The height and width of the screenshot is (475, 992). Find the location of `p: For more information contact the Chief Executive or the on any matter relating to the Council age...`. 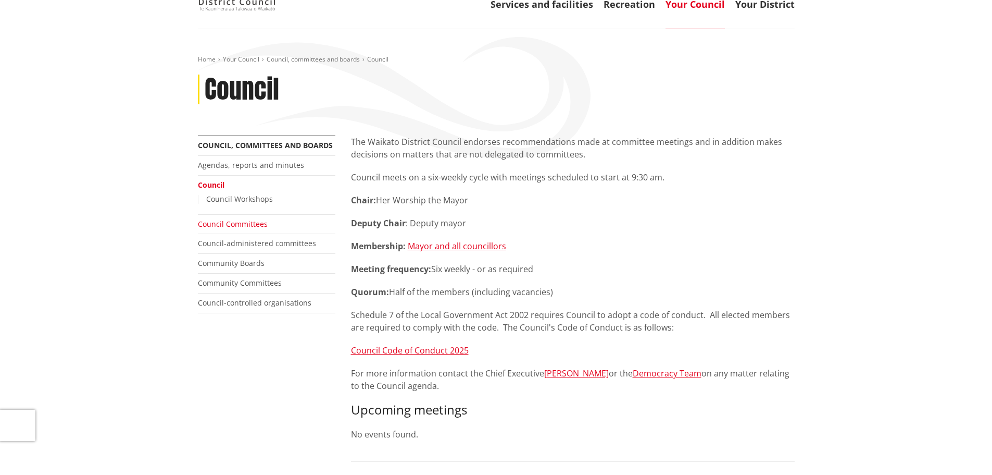

p: For more information contact the Chief Executive or the on any matter relating to the Council age... is located at coordinates (573, 379).